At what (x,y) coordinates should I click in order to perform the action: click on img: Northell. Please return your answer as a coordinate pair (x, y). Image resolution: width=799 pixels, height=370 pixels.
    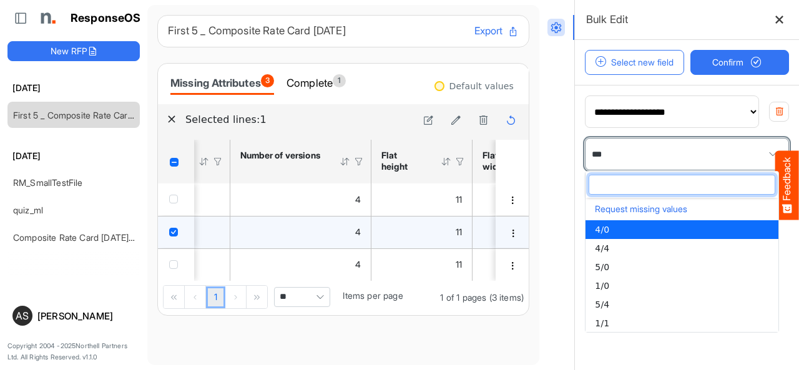
    Looking at the image, I should click on (47, 18).